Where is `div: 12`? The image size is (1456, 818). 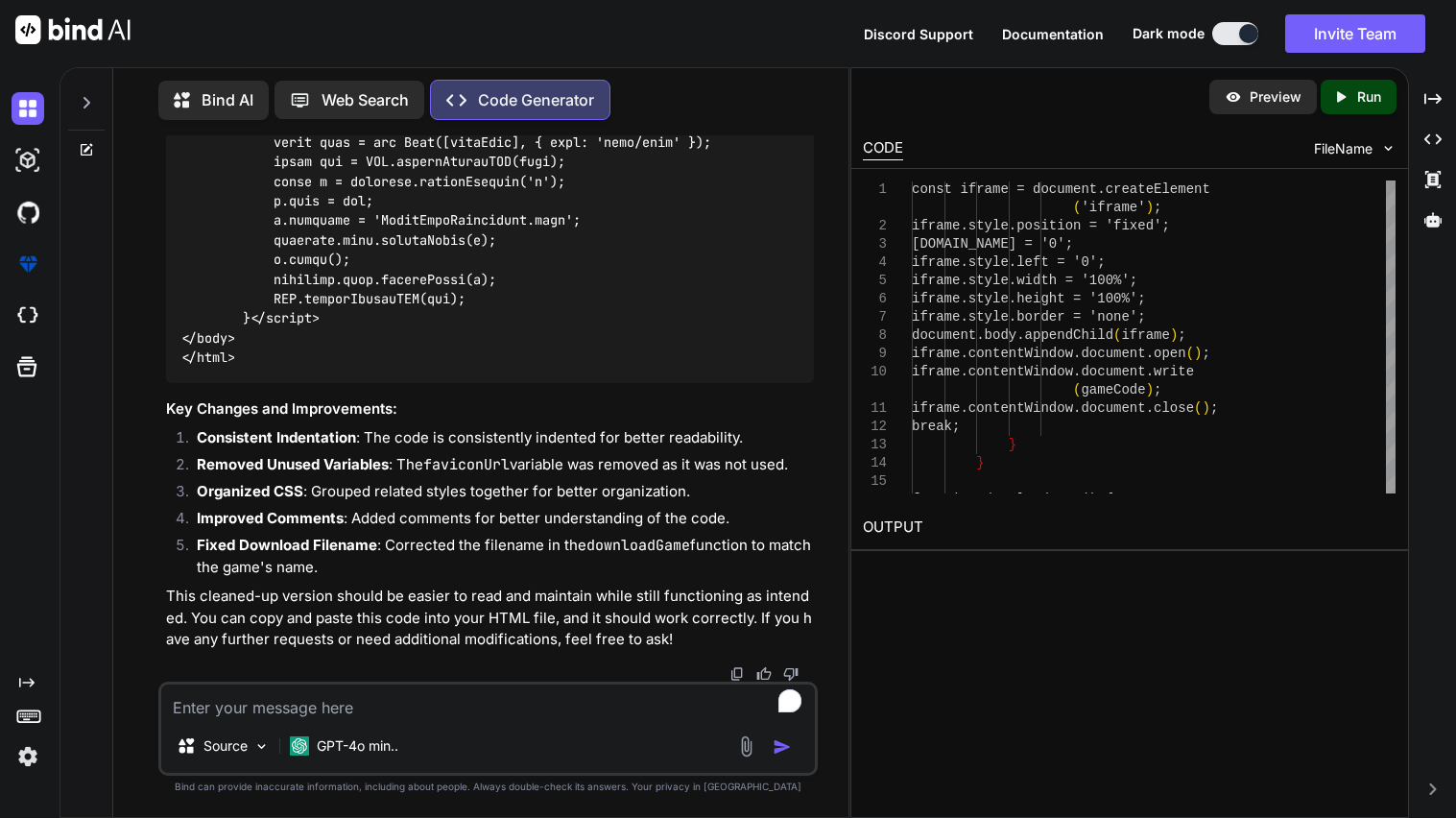 div: 12 is located at coordinates (874, 426).